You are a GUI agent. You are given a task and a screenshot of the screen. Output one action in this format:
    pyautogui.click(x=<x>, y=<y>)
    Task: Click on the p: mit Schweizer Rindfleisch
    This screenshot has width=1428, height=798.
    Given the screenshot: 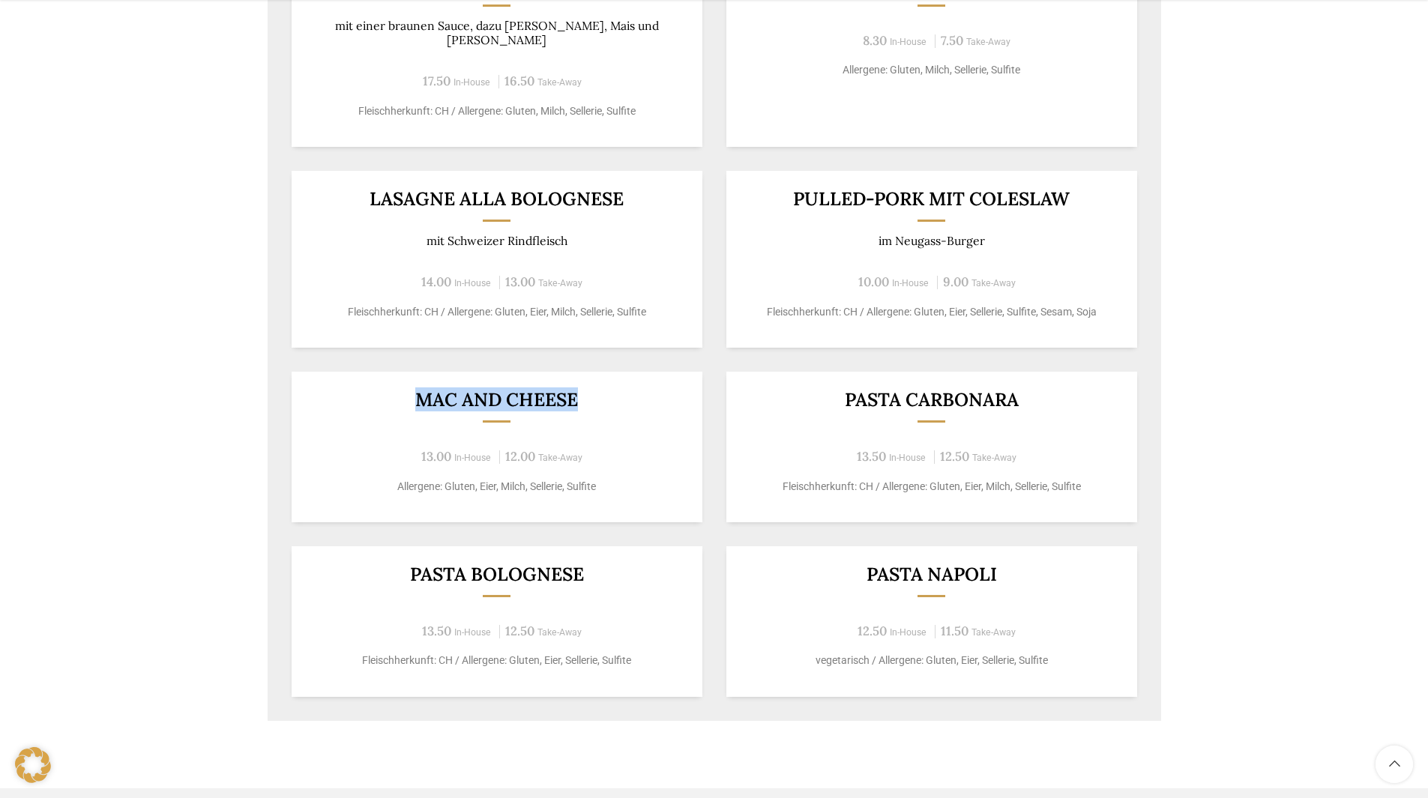 What is the action you would take?
    pyautogui.click(x=496, y=241)
    